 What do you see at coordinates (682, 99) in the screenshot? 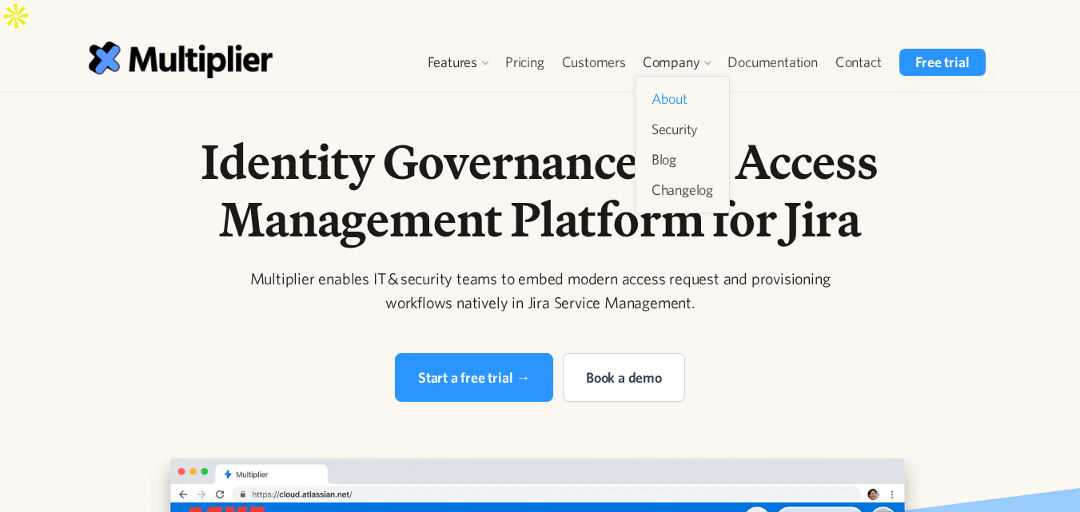
I see `a: About` at bounding box center [682, 99].